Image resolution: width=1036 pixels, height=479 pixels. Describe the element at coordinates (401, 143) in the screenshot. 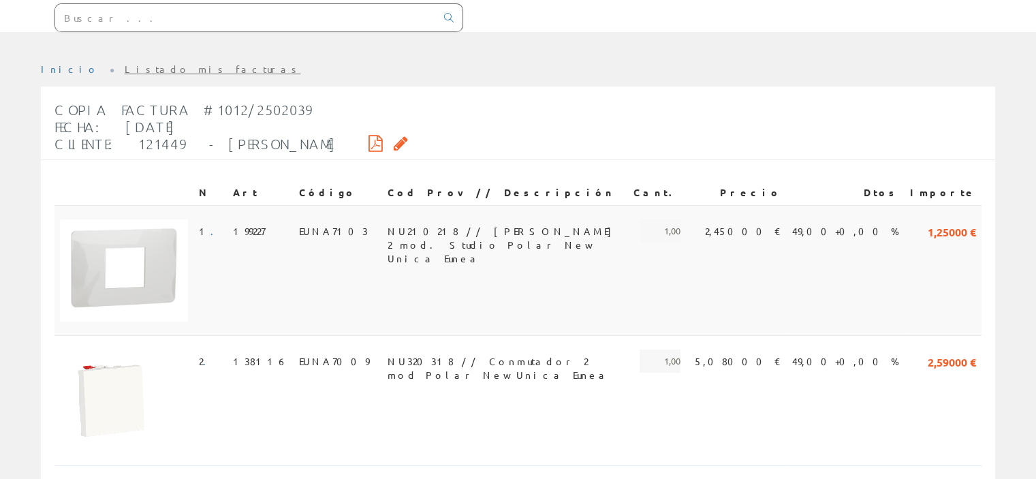

I see `i: Solicitar por email copia de la factura` at that location.